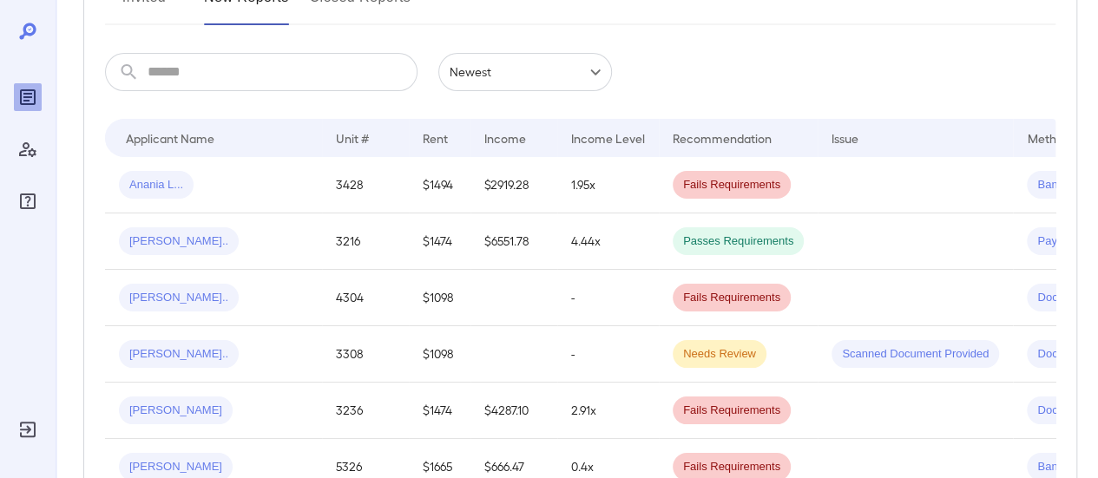  Describe the element at coordinates (719, 354) in the screenshot. I see `span: Needs Review` at that location.